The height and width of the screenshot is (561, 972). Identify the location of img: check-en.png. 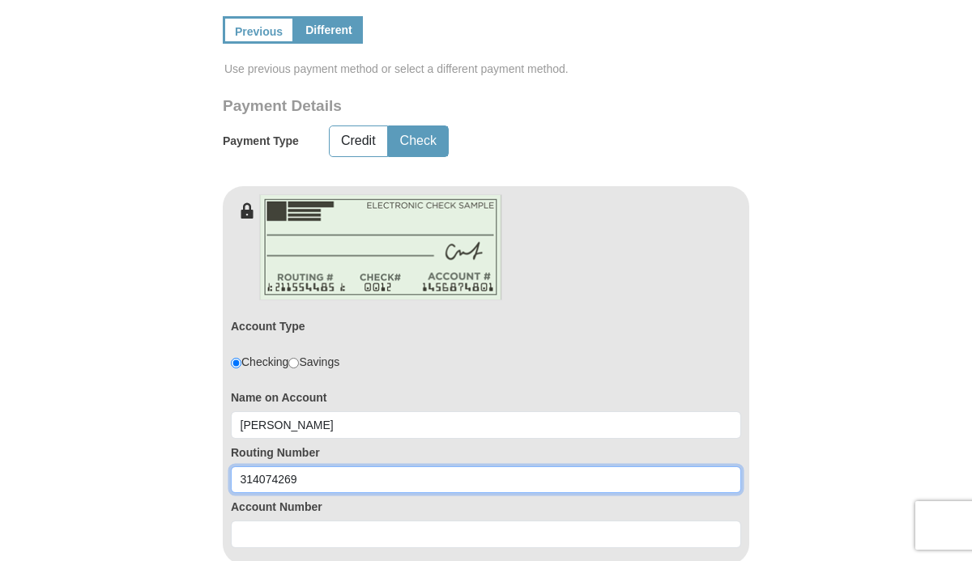
(381, 247).